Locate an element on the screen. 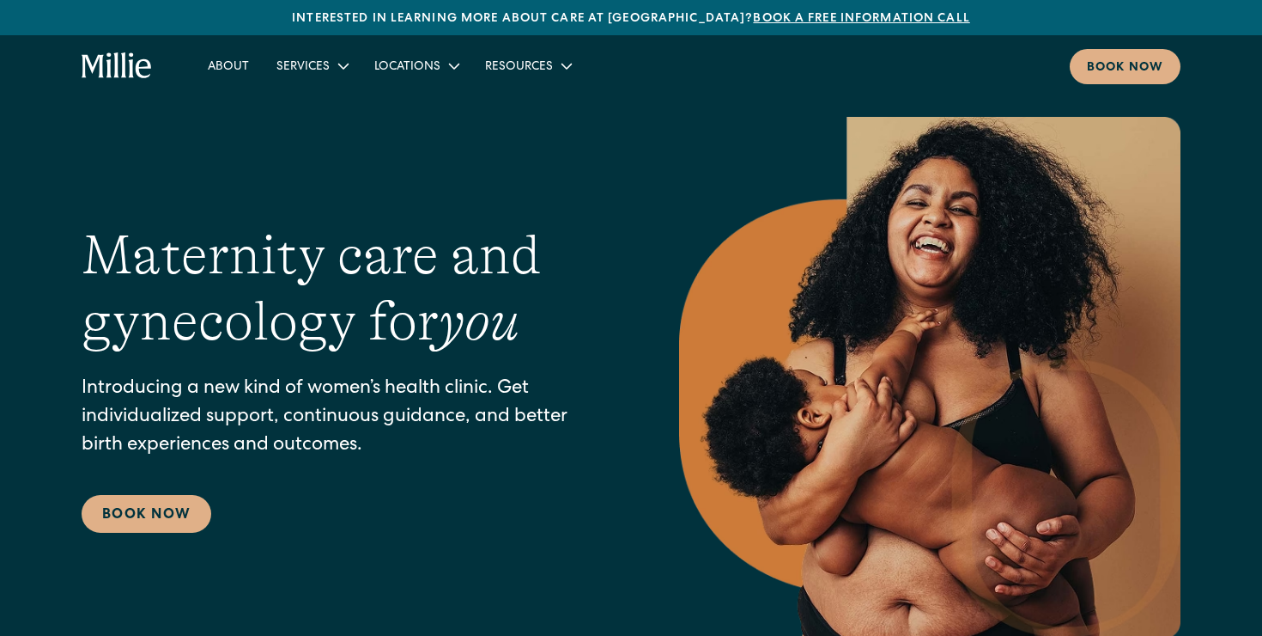 The height and width of the screenshot is (636, 1262). p: Introducing a new kind of women’s health clinic. Get individualized support, continuous guidance,... is located at coordinates (346, 417).